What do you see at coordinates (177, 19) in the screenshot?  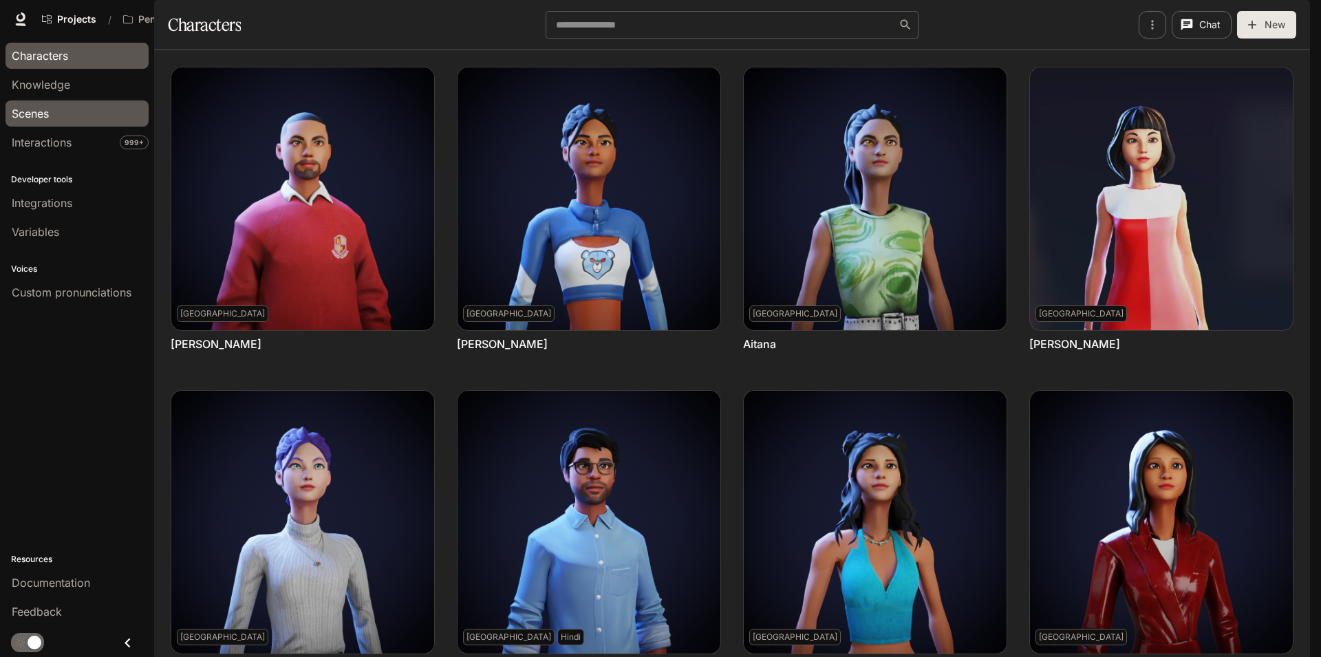 I see `p: Pen Pals [Production]` at bounding box center [177, 19].